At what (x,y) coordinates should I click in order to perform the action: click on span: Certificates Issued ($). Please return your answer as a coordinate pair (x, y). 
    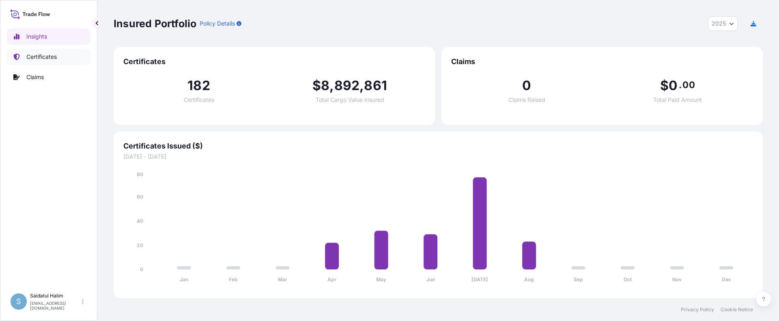
    Looking at the image, I should click on (438, 146).